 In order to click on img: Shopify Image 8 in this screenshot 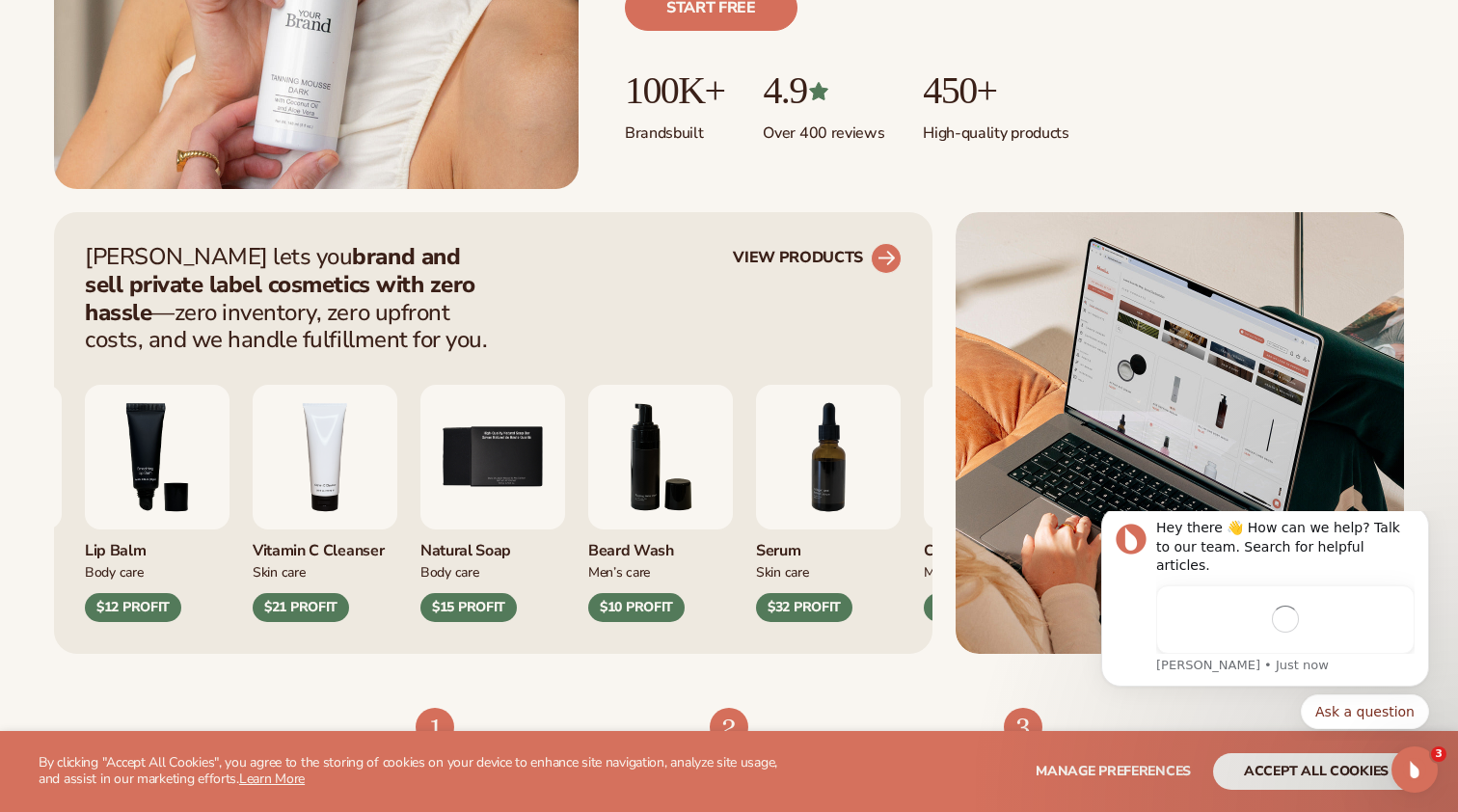, I will do `click(729, 727)`.